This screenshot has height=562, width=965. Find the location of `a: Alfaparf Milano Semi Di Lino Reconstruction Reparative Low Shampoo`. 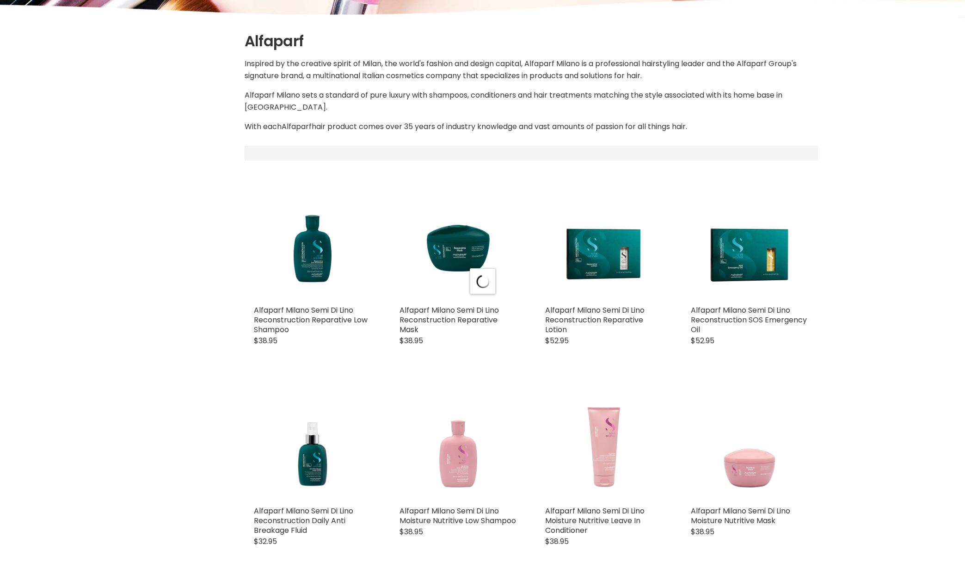

a: Alfaparf Milano Semi Di Lino Reconstruction Reparative Low Shampoo is located at coordinates (311, 320).